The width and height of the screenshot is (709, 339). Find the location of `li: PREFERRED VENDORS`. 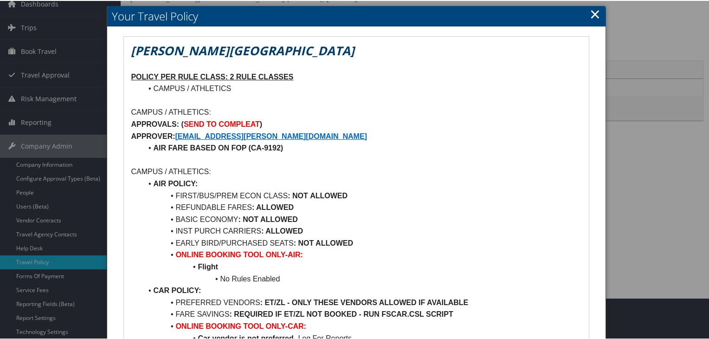

li: PREFERRED VENDORS is located at coordinates (361, 301).